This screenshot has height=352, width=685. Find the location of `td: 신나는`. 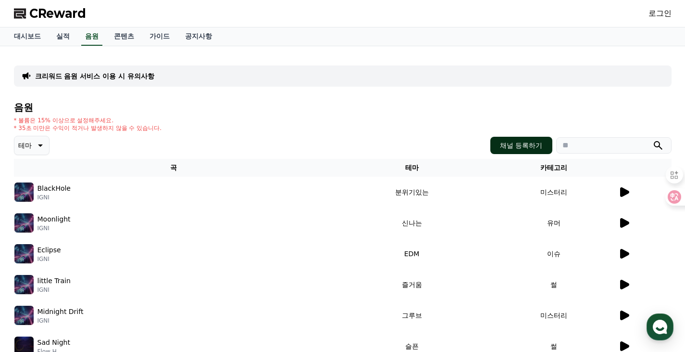

td: 신나는 is located at coordinates (412, 223).